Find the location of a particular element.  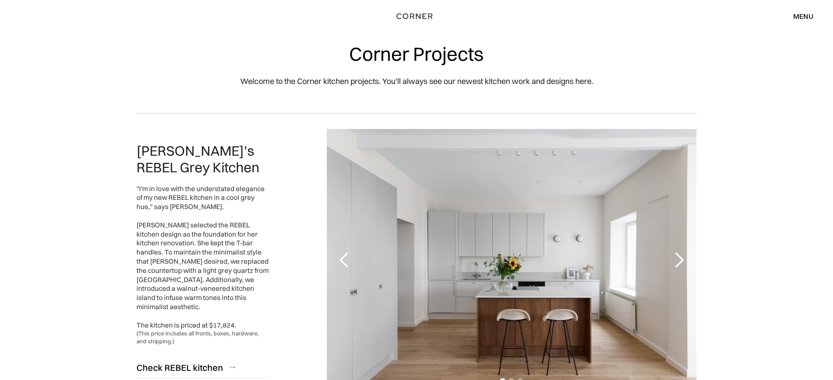

a: home is located at coordinates (416, 16).